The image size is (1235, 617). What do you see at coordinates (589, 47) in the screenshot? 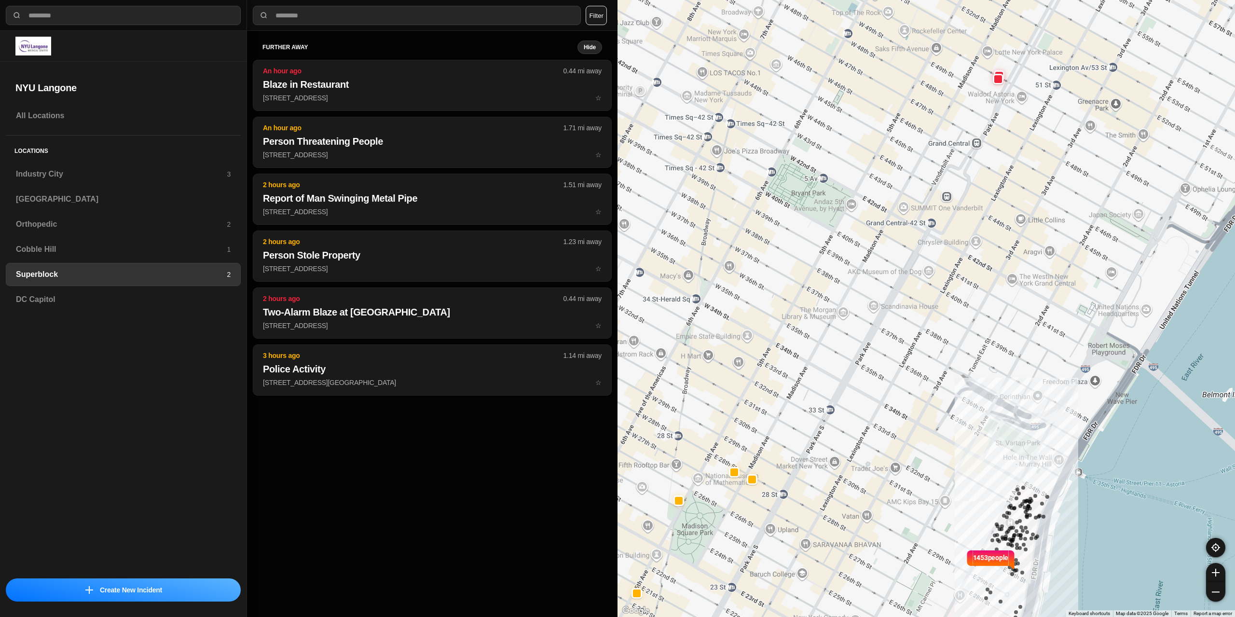
I see `small: Hide` at bounding box center [589, 47].